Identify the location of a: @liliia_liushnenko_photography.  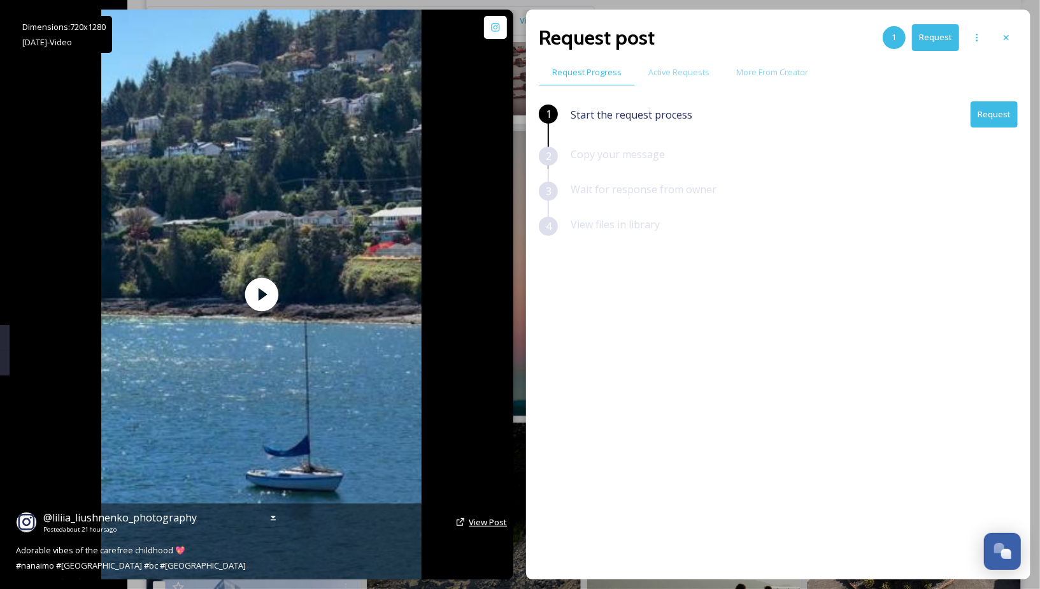
(120, 517).